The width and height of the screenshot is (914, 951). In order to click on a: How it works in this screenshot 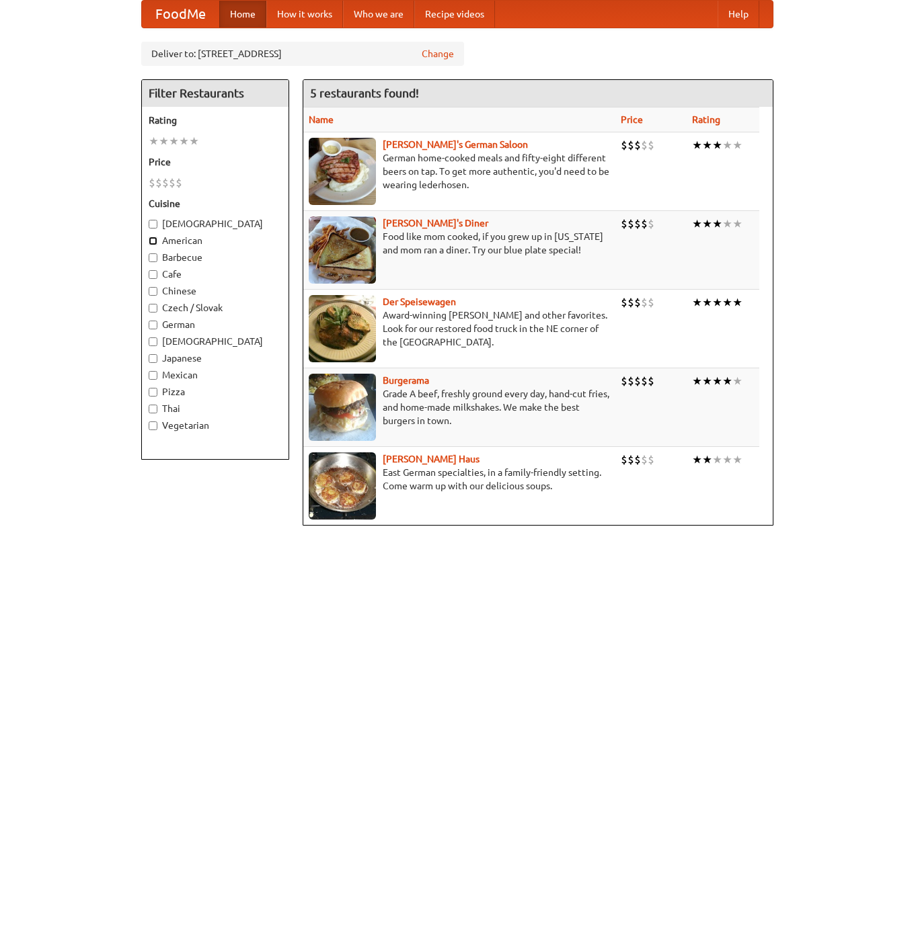, I will do `click(305, 14)`.